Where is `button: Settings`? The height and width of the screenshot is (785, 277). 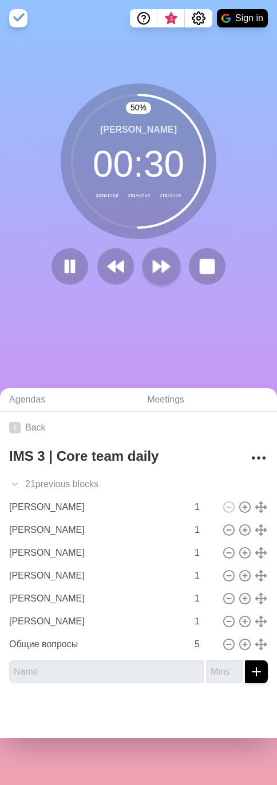 button: Settings is located at coordinates (198, 18).